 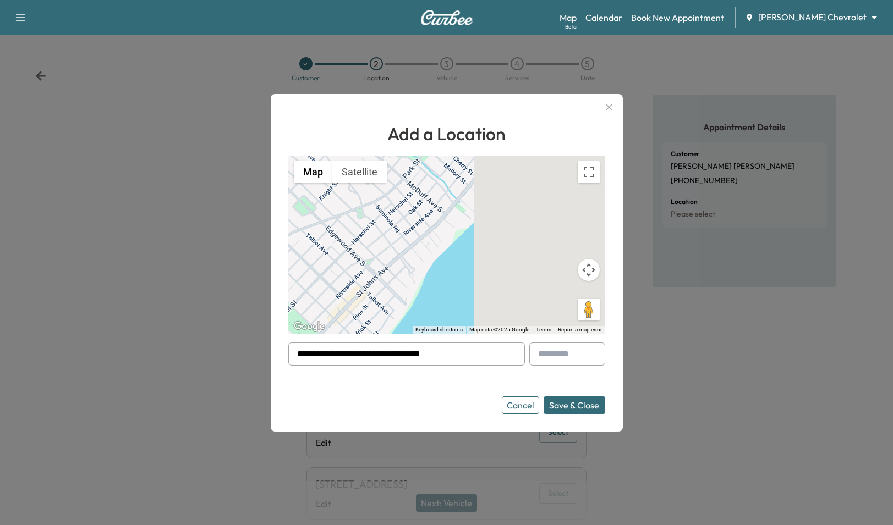 What do you see at coordinates (574, 405) in the screenshot?
I see `button: Save & Close` at bounding box center [574, 405].